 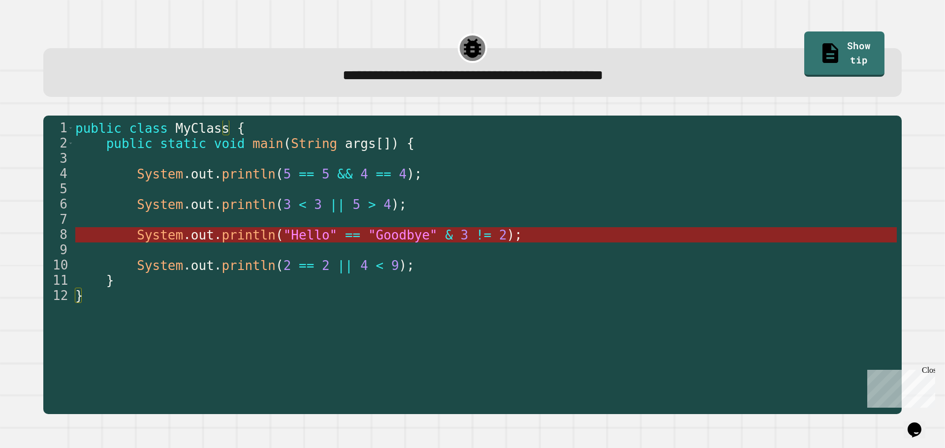 What do you see at coordinates (203, 128) in the screenshot?
I see `span: MyClass` at bounding box center [203, 128].